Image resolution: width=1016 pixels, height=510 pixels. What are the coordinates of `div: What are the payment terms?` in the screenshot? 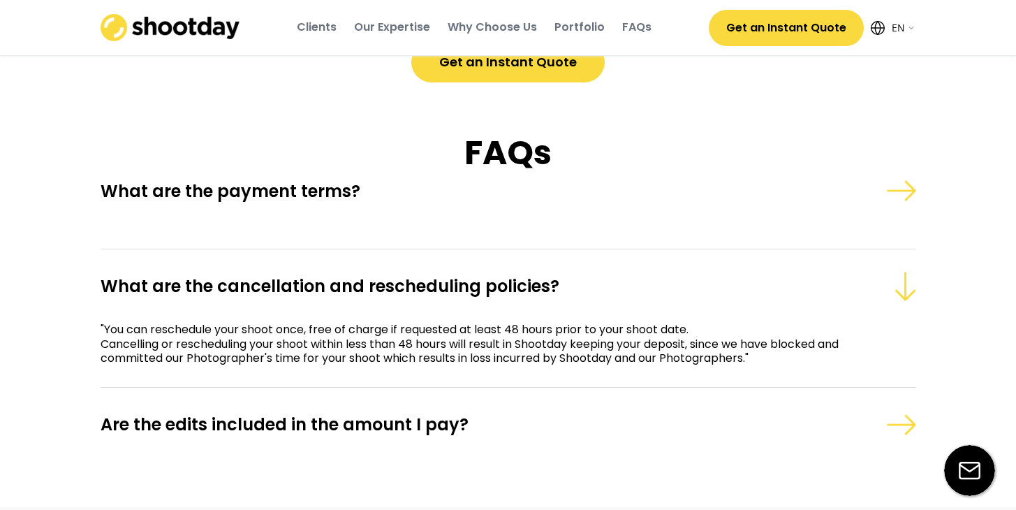 It's located at (447, 191).